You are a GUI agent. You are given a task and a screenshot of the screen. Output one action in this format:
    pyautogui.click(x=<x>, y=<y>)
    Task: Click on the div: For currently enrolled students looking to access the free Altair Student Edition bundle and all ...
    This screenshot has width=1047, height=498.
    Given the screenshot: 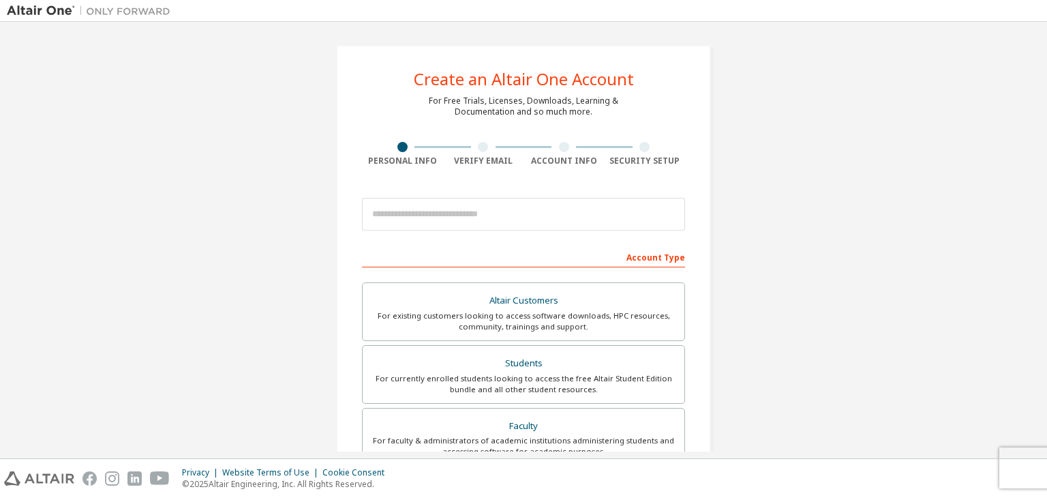 What is the action you would take?
    pyautogui.click(x=524, y=384)
    